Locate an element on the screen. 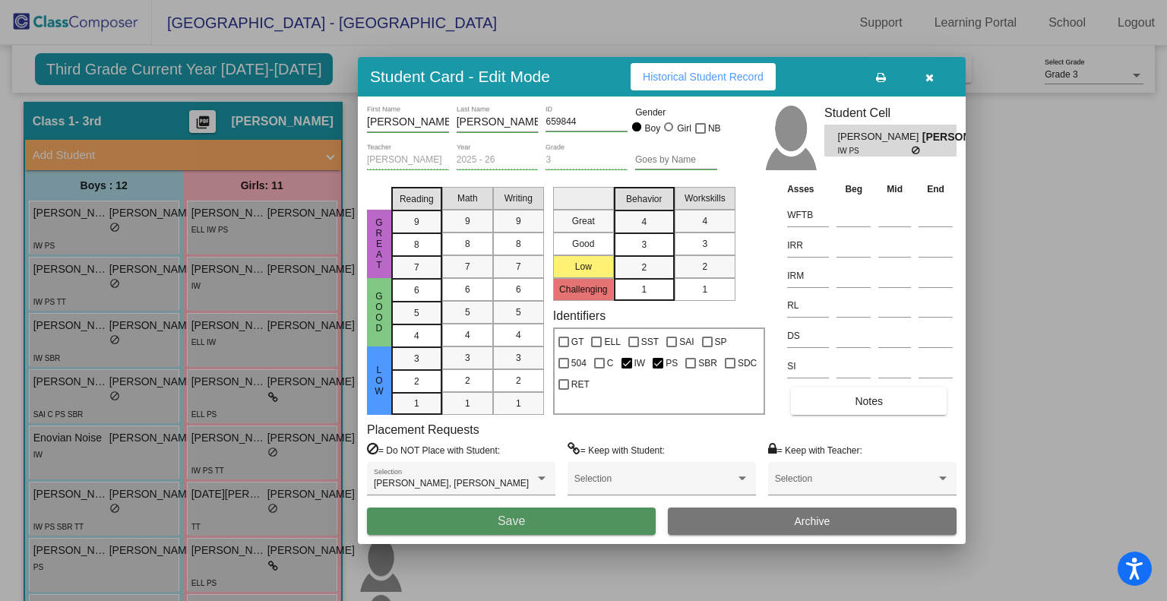 This screenshot has width=1167, height=601. span: Workskills is located at coordinates (705, 198).